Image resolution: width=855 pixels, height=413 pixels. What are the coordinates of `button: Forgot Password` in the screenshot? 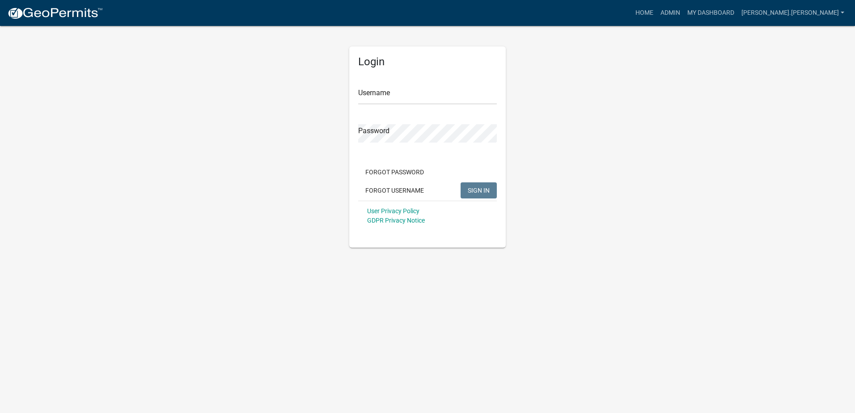 It's located at (394, 172).